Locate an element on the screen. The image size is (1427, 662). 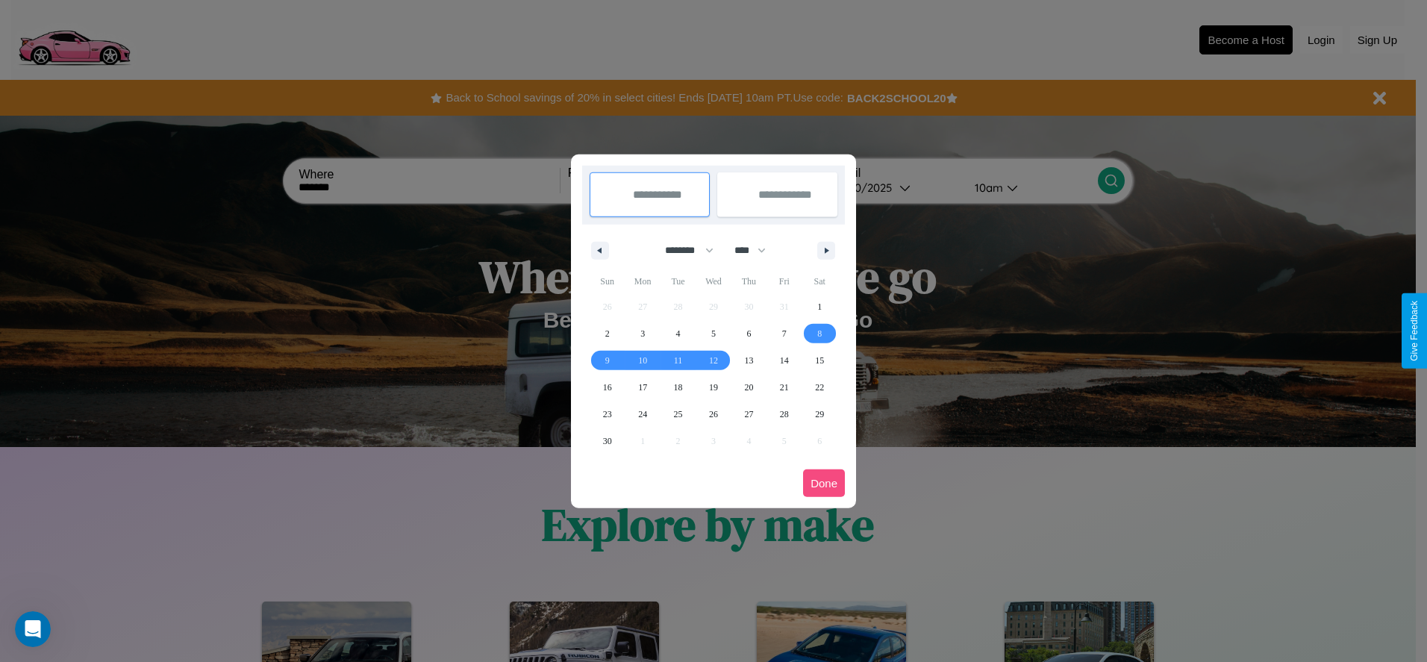
span: Fri is located at coordinates (784, 281).